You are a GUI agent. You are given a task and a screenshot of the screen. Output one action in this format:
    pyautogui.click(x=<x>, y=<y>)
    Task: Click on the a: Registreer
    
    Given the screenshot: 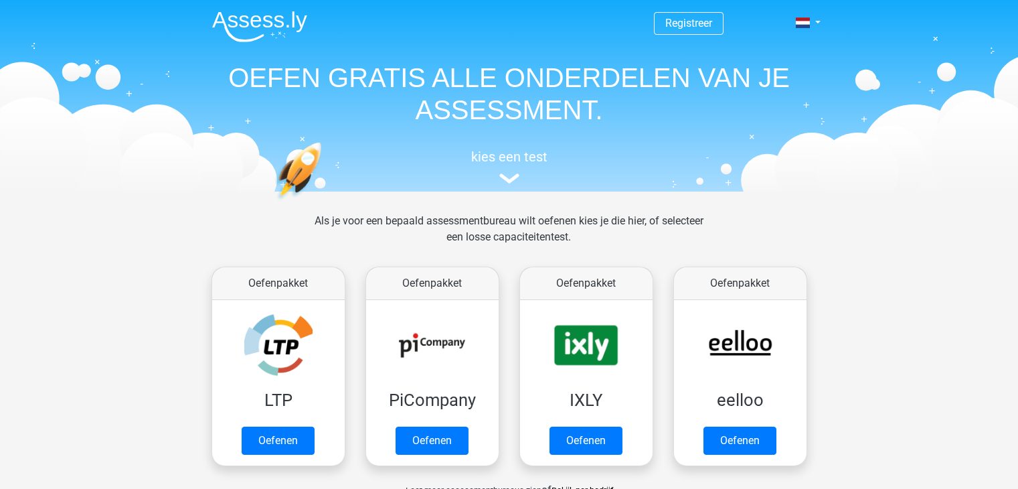 What is the action you would take?
    pyautogui.click(x=689, y=23)
    